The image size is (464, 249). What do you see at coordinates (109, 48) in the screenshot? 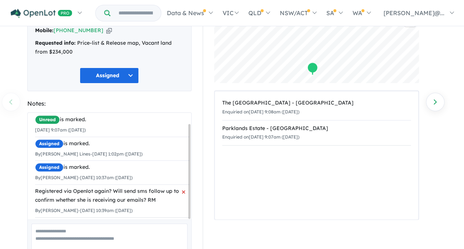
I see `div: Price-list & Release map, Vacant land from $234,000` at bounding box center [109, 48].